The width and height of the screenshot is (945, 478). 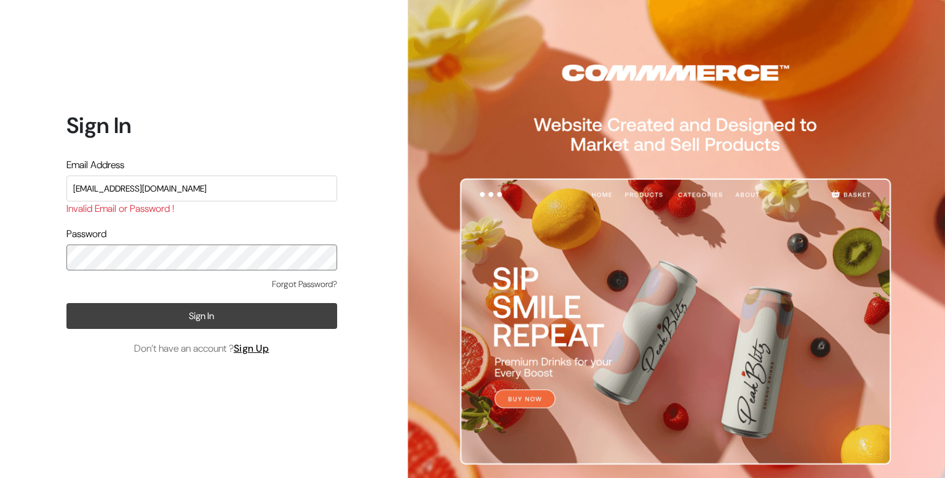 What do you see at coordinates (86, 234) in the screenshot?
I see `label: Password` at bounding box center [86, 234].